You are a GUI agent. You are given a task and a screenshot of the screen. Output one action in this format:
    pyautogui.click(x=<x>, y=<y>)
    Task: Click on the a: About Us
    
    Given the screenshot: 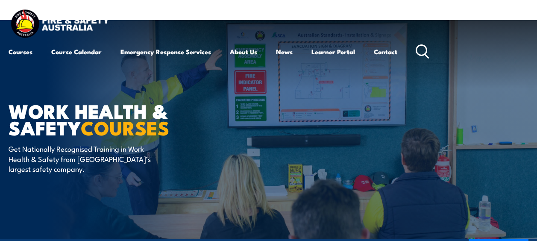 What is the action you would take?
    pyautogui.click(x=243, y=52)
    